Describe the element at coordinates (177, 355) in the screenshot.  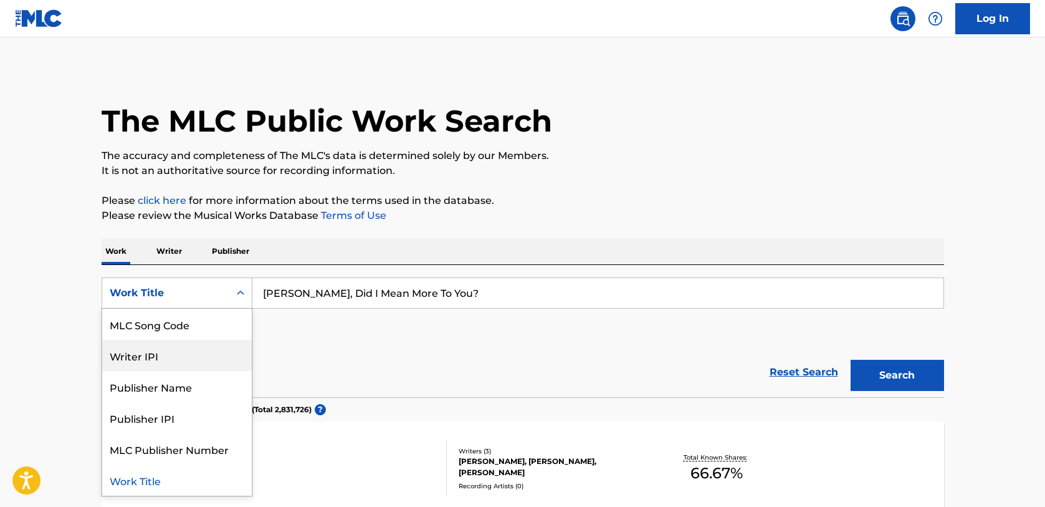
I see `div: Writer IPI` at that location.